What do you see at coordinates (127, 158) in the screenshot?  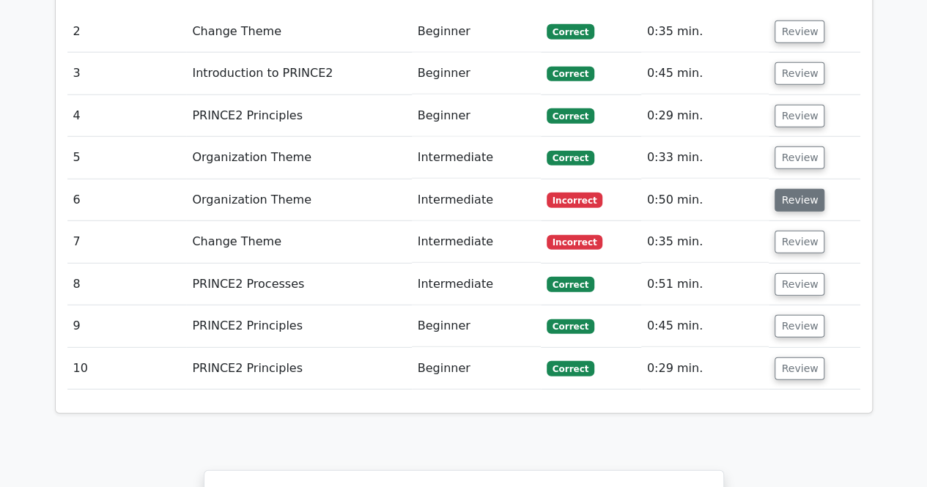 I see `td: 5` at bounding box center [127, 158].